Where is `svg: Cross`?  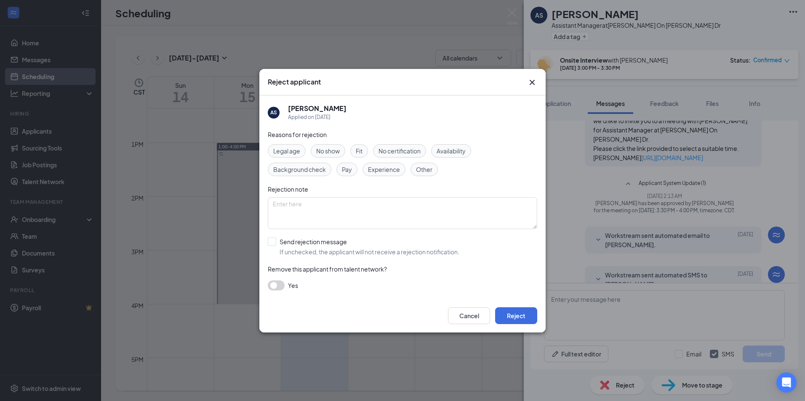
svg: Cross is located at coordinates (532, 82).